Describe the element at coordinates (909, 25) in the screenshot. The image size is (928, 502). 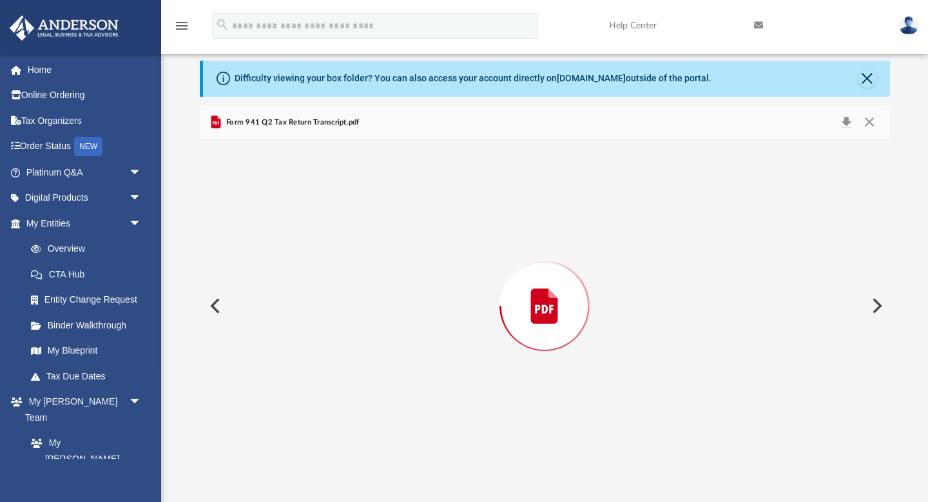
I see `img: User Pic` at that location.